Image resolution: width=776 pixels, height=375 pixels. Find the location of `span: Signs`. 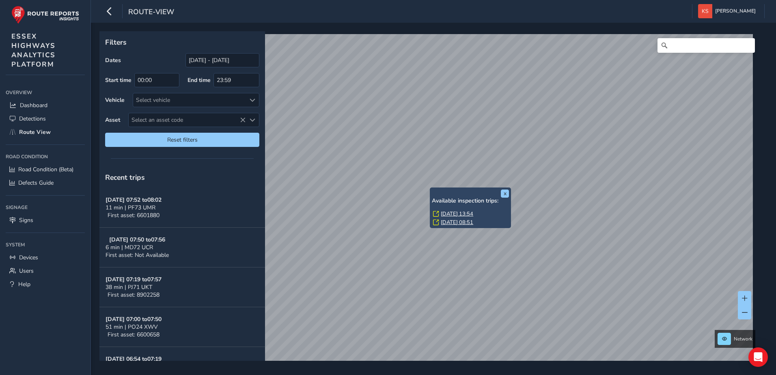

span: Signs is located at coordinates (26, 220).